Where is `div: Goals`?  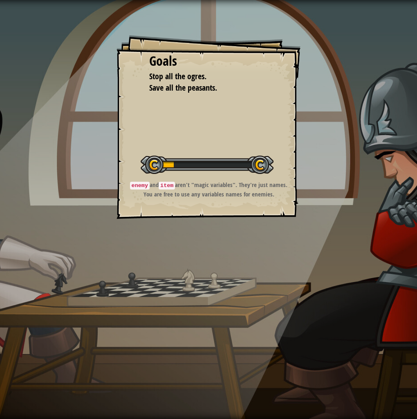 div: Goals is located at coordinates (208, 61).